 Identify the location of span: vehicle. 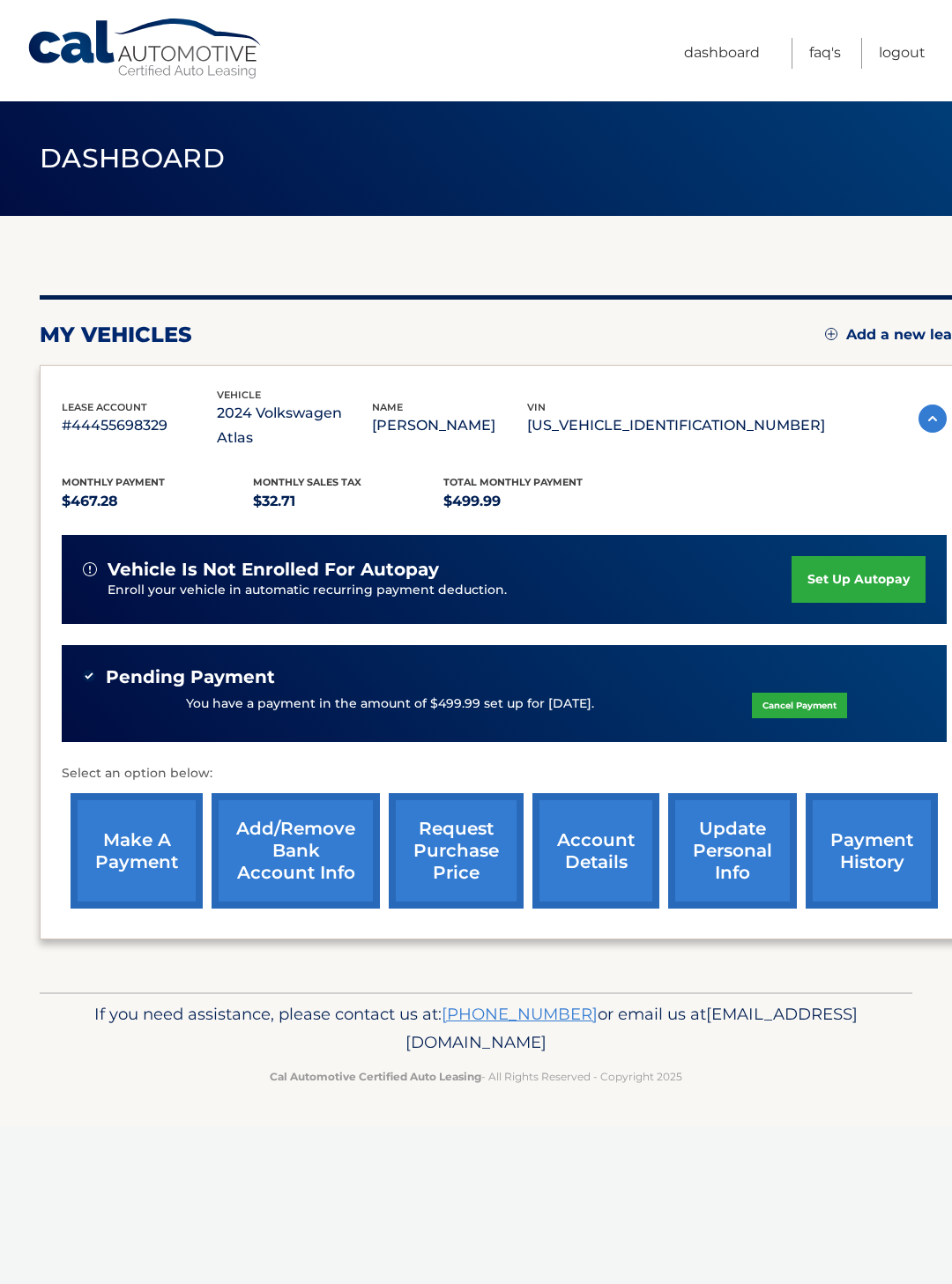
(239, 395).